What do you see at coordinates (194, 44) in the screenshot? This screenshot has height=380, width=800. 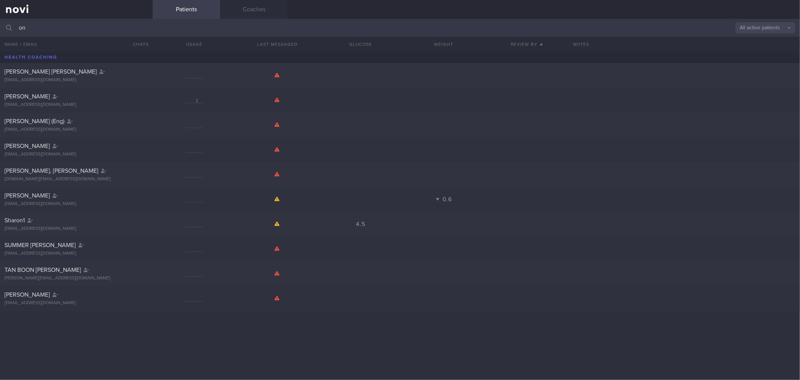 I see `div: Usage` at bounding box center [194, 44].